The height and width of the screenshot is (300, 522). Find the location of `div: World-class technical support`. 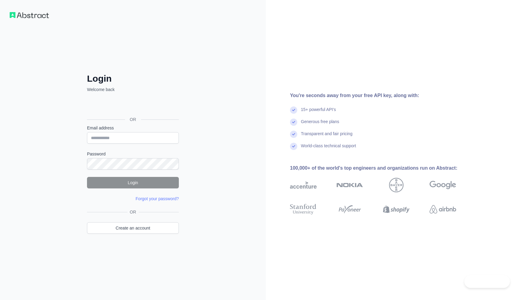

div: World-class technical support is located at coordinates (329, 149).